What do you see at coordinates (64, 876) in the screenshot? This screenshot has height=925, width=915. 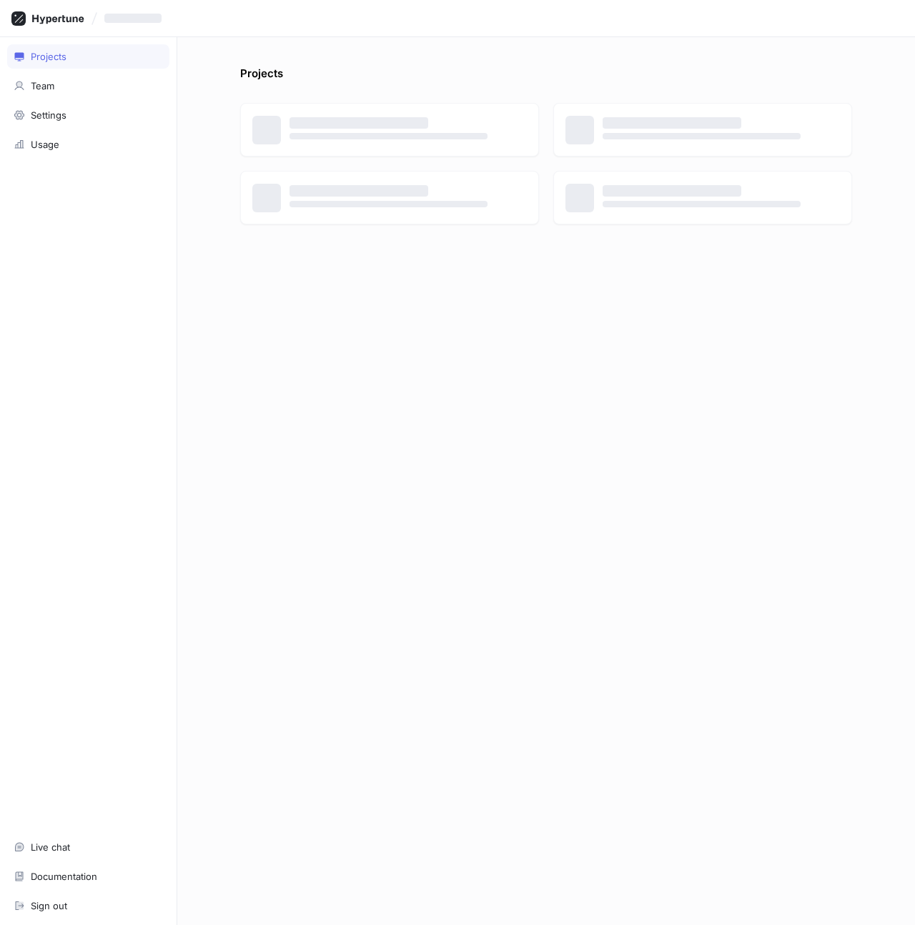 I see `div: Documentation` at bounding box center [64, 876].